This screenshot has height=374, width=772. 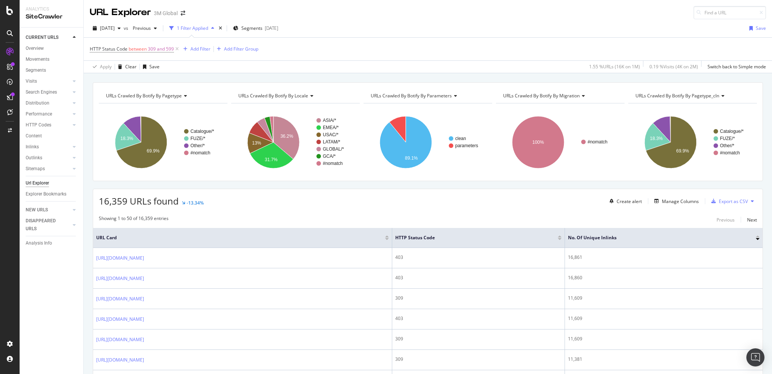 What do you see at coordinates (166, 13) in the screenshot?
I see `div: 3M Global` at bounding box center [166, 13].